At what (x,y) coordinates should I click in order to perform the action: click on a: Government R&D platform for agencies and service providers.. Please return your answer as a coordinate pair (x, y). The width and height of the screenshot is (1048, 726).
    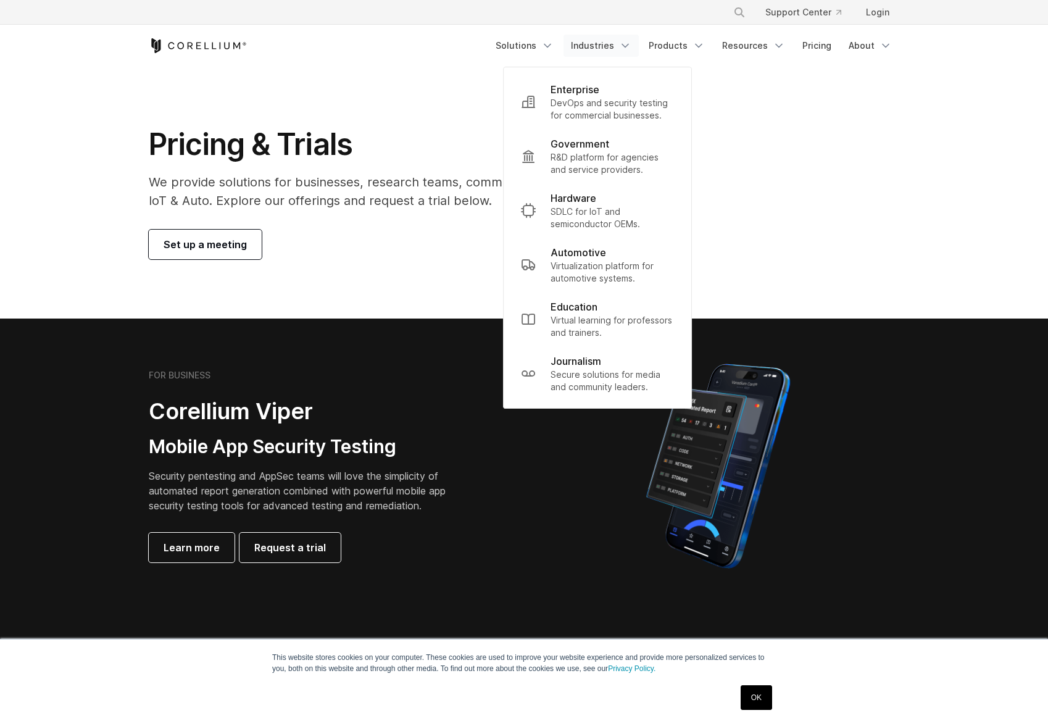
    Looking at the image, I should click on (598, 156).